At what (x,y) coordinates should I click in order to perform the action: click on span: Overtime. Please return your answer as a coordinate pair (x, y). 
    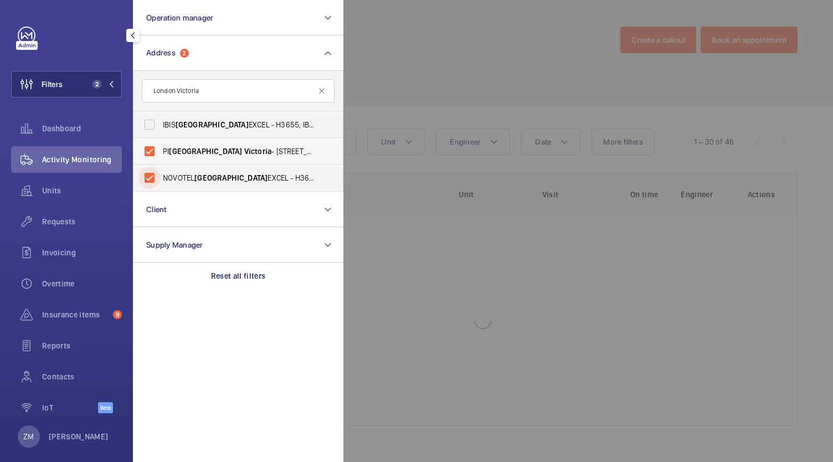
    Looking at the image, I should click on (82, 283).